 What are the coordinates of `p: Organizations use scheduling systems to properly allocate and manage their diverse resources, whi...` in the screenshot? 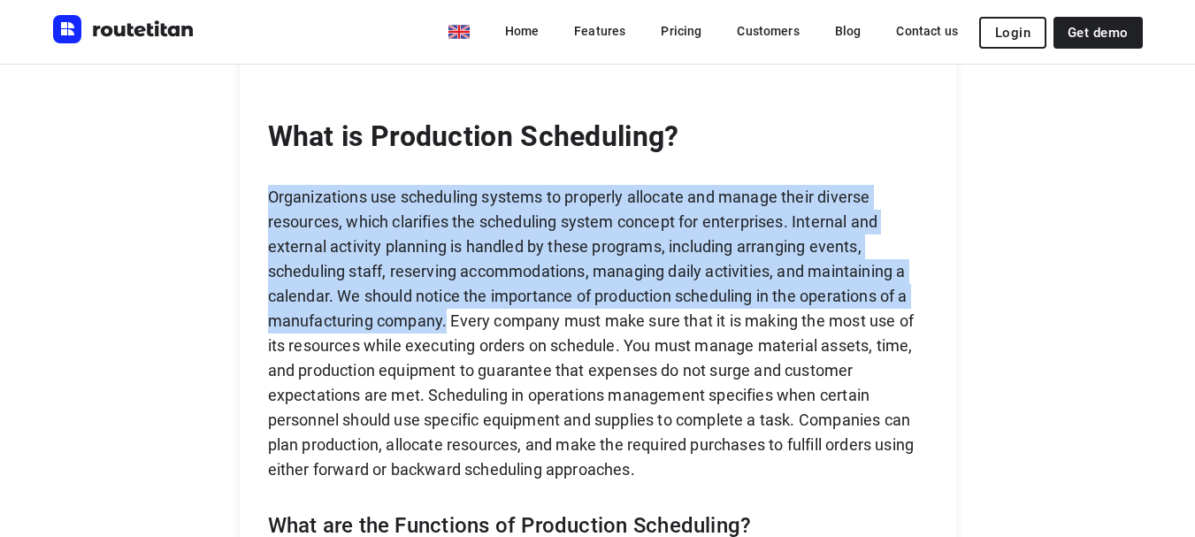 It's located at (598, 333).